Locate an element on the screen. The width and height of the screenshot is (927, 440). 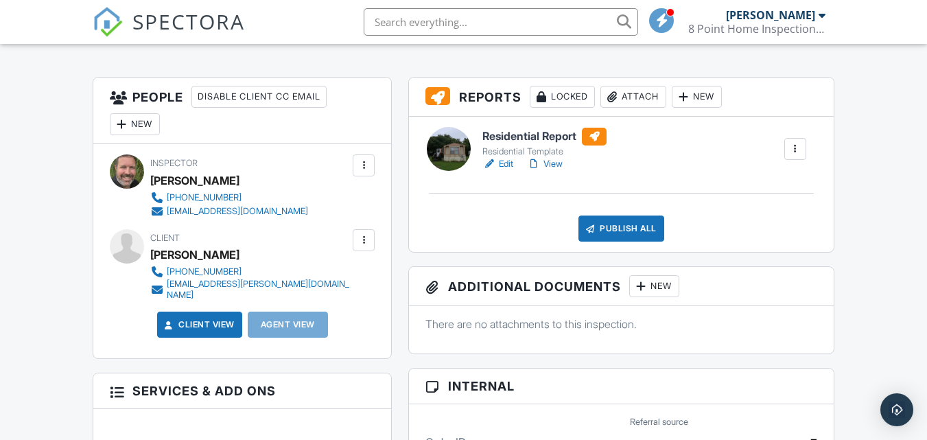
div: Publish All is located at coordinates (621, 228).